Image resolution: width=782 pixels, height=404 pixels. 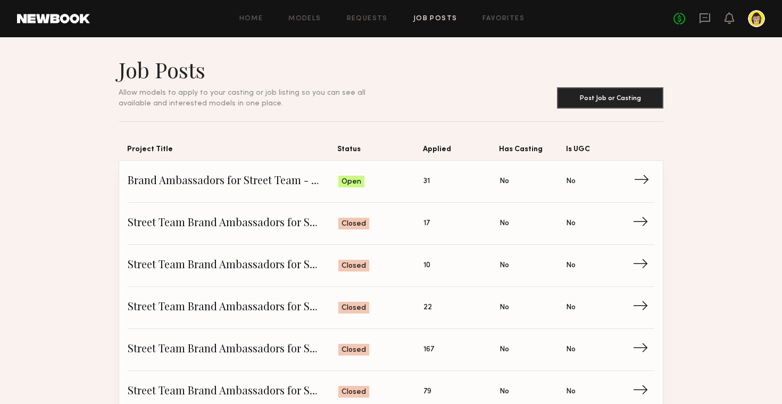 What do you see at coordinates (367, 19) in the screenshot?
I see `a: Requests` at bounding box center [367, 19].